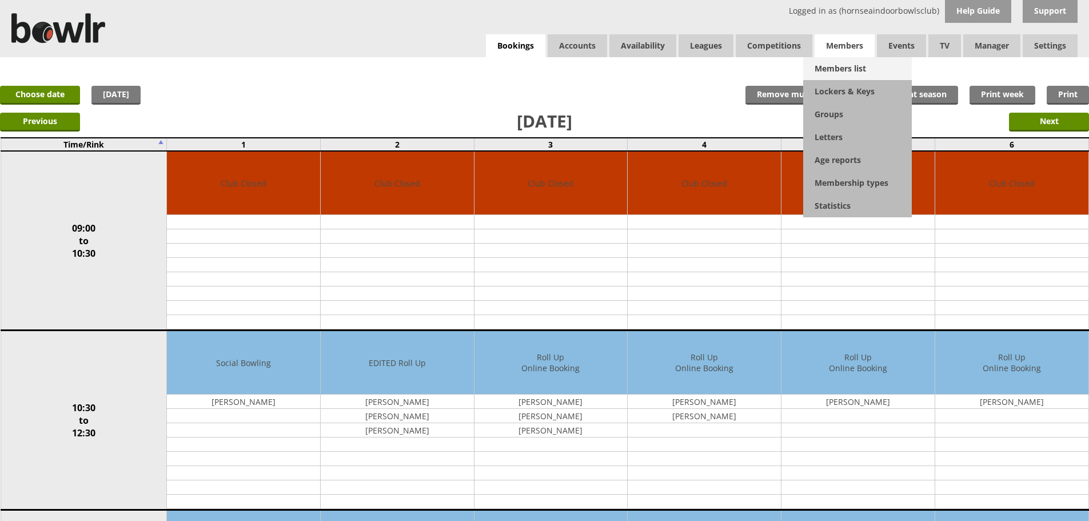 This screenshot has width=1089, height=521. Describe the element at coordinates (706, 46) in the screenshot. I see `a: Leagues` at that location.